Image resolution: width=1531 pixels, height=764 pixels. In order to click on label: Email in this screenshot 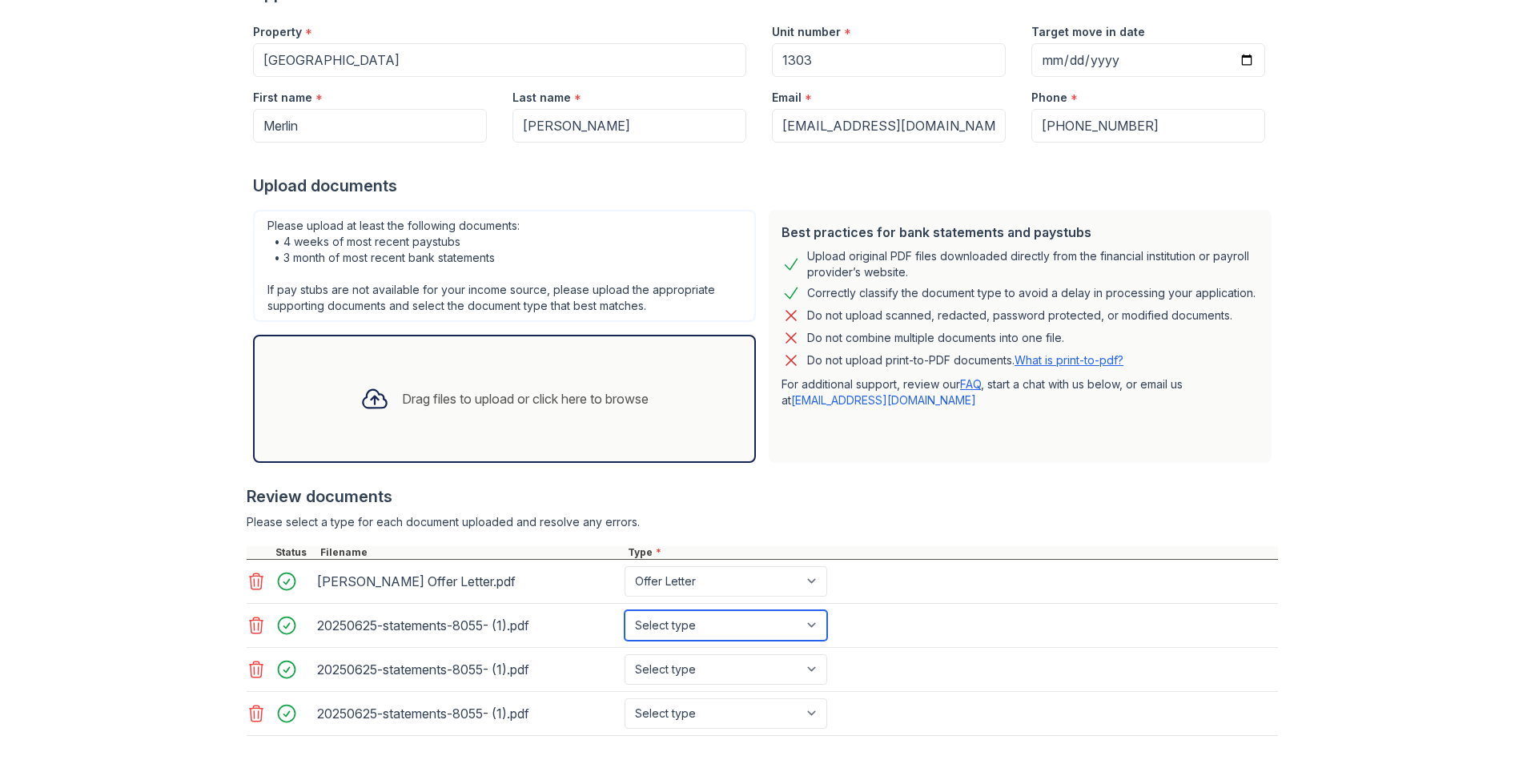, I will do `click(786, 98)`.